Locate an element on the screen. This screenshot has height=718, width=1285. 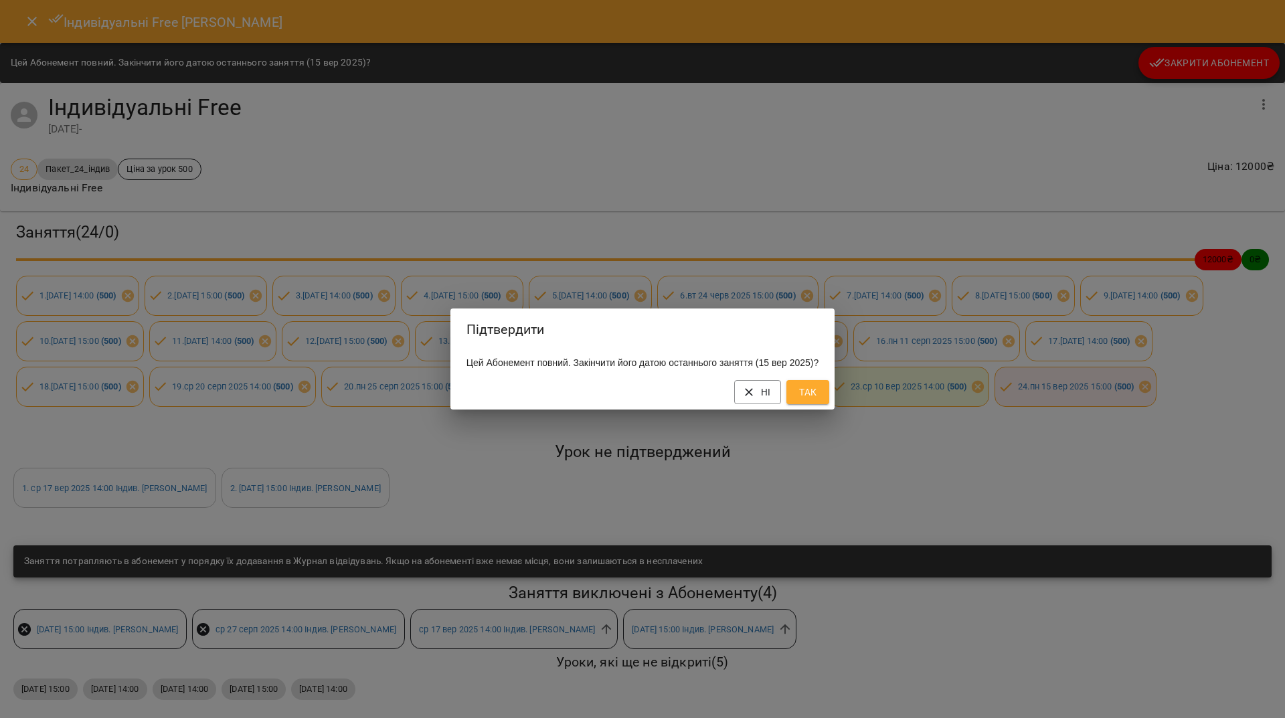
h2: Підтвердити is located at coordinates (643, 329).